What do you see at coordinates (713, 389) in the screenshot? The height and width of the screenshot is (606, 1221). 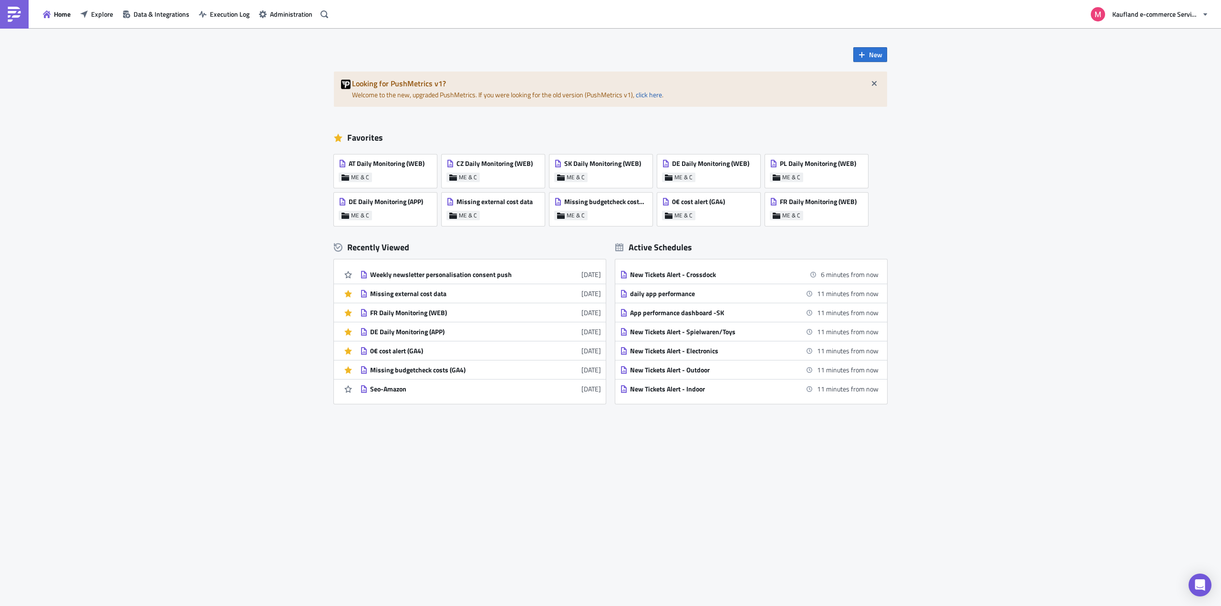 I see `div: New Tickets Alert - Indoor` at bounding box center [713, 389].